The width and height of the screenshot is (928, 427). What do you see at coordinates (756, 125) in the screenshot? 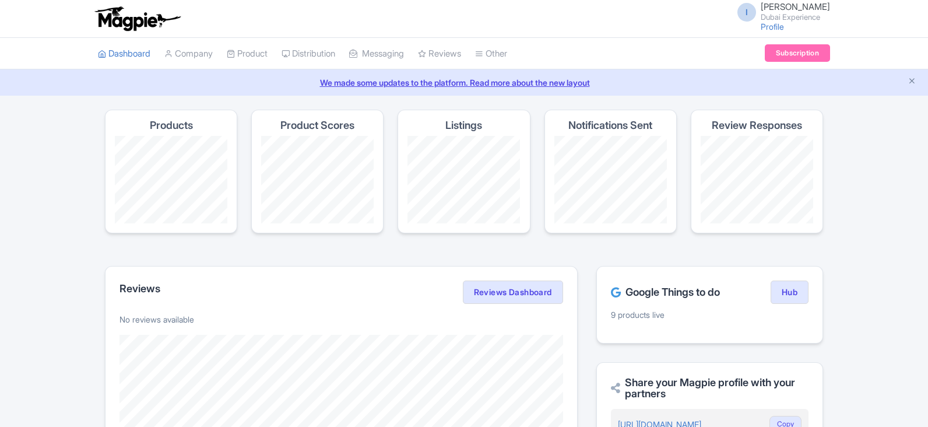
I see `h4: Review Responses` at bounding box center [756, 125].